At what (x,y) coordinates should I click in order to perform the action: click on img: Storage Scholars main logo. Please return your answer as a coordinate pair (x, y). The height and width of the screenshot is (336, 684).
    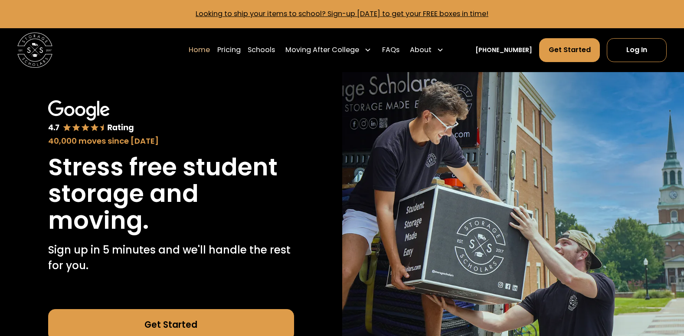
    Looking at the image, I should click on (35, 50).